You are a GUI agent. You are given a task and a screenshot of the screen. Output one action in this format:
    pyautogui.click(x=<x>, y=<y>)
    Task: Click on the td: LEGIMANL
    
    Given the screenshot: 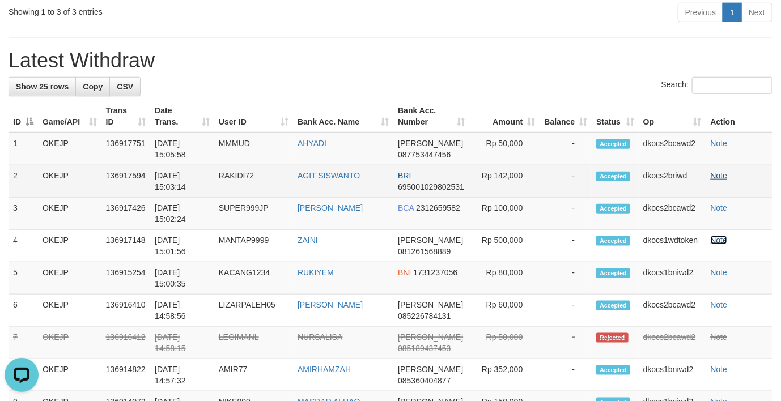 What is the action you would take?
    pyautogui.click(x=253, y=343)
    